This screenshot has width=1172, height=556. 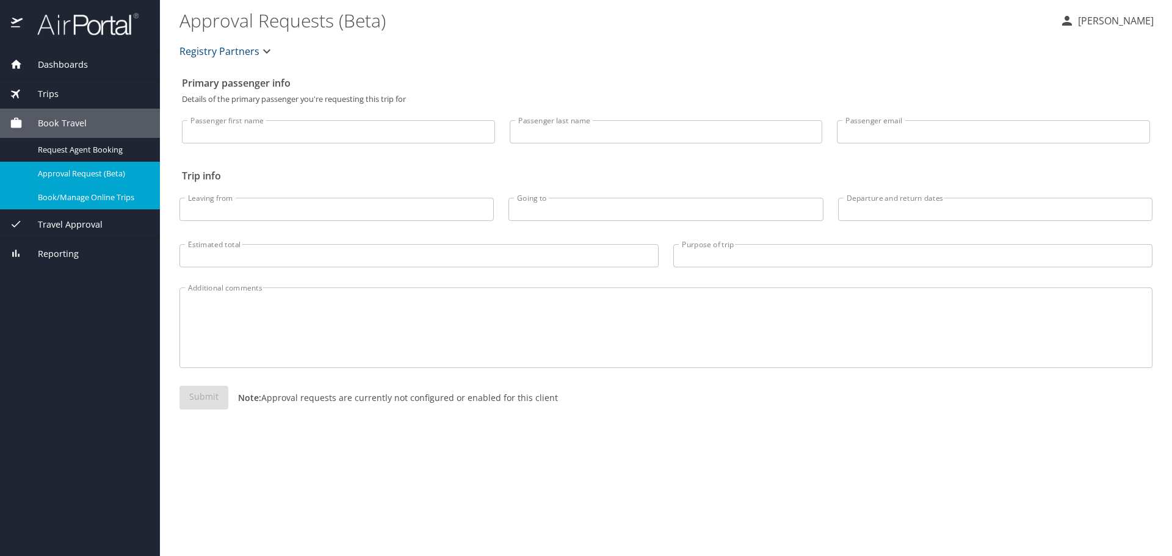 I want to click on span: Trips, so click(x=40, y=94).